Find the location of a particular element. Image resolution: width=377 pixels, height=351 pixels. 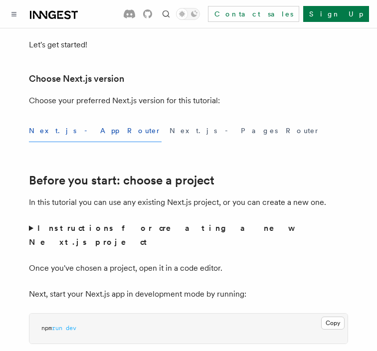

button: Toggle navigation is located at coordinates (14, 14).